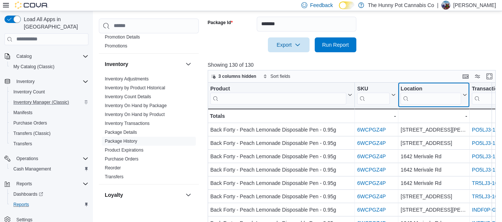  What do you see at coordinates (122, 37) in the screenshot?
I see `a: Promotion Details` at bounding box center [122, 37].